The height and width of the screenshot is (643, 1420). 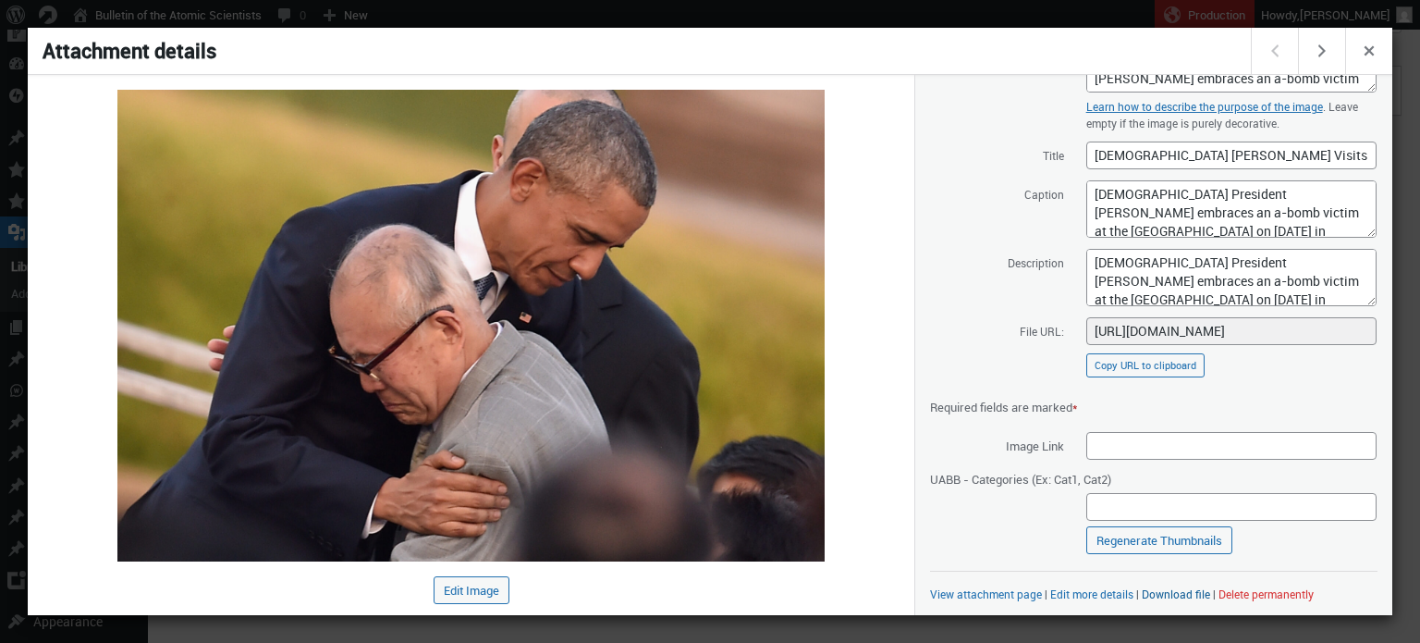 I want to click on button: Copy URL to clipboard, so click(x=1146, y=365).